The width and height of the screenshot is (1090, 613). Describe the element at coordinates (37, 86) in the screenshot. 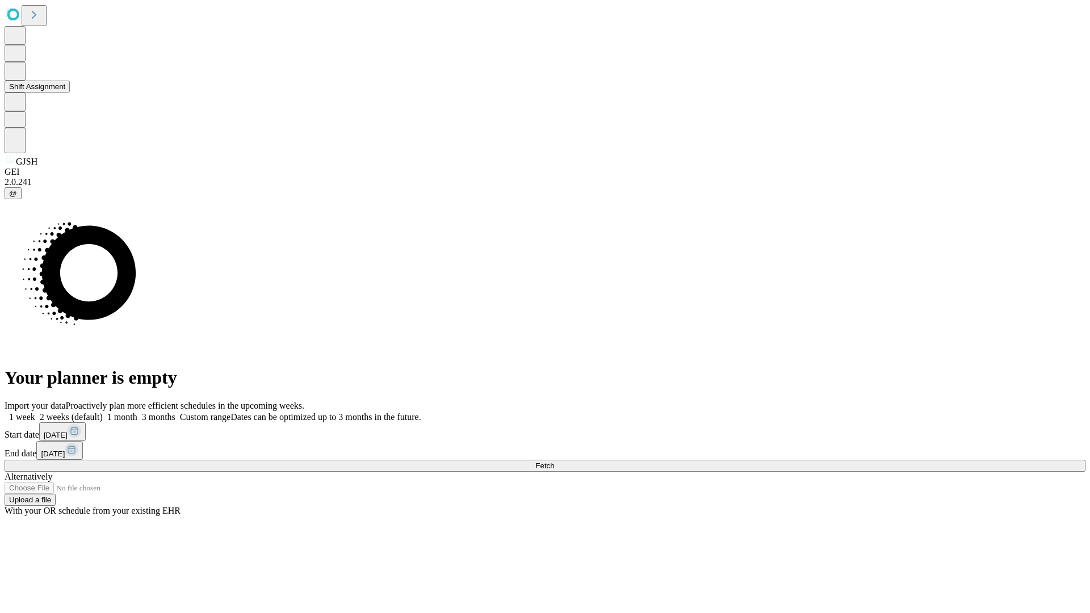

I see `button: Shift Assignment` at that location.